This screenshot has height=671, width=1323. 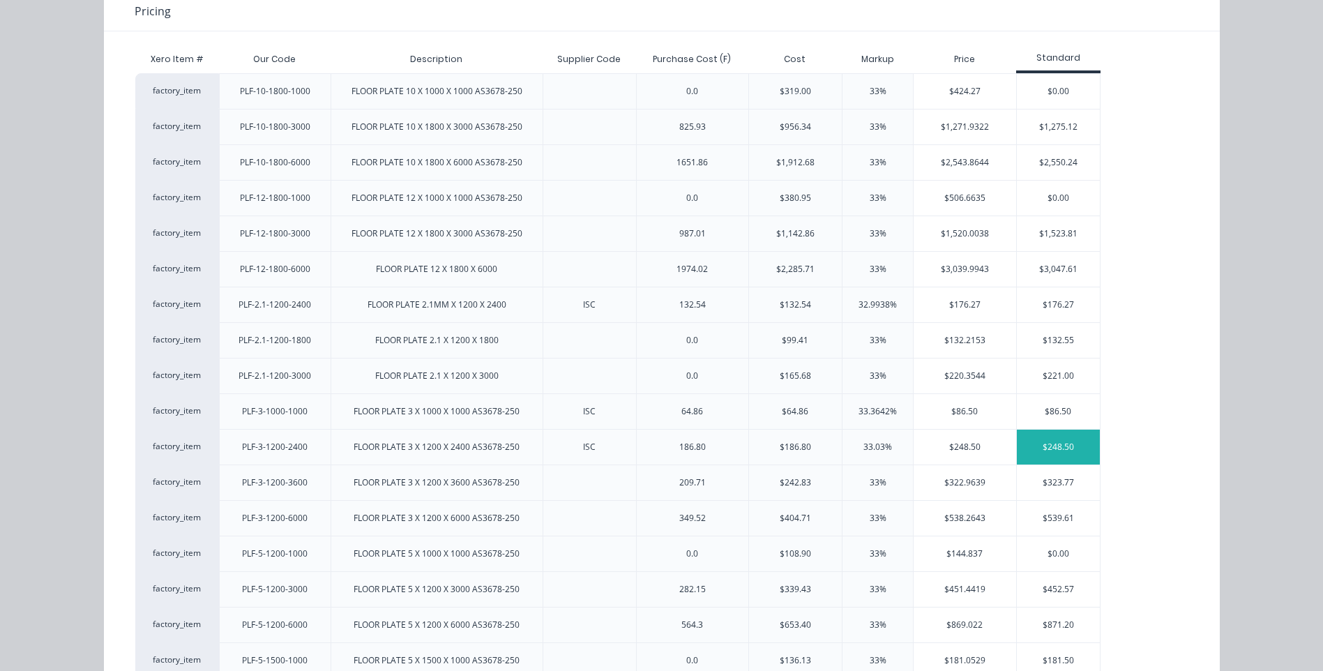 What do you see at coordinates (275, 447) in the screenshot?
I see `div: PLF-3-1200-2400` at bounding box center [275, 447].